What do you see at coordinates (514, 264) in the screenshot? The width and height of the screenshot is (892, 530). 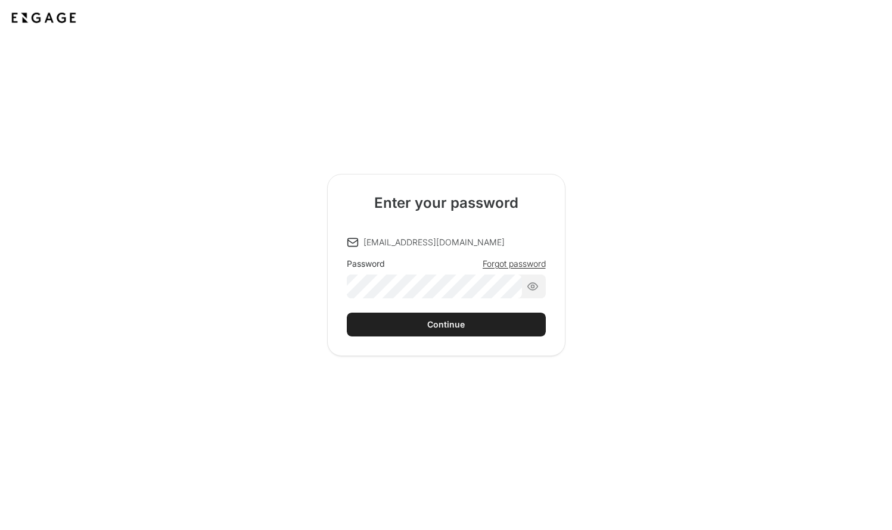 I see `a: Forgot password` at bounding box center [514, 264].